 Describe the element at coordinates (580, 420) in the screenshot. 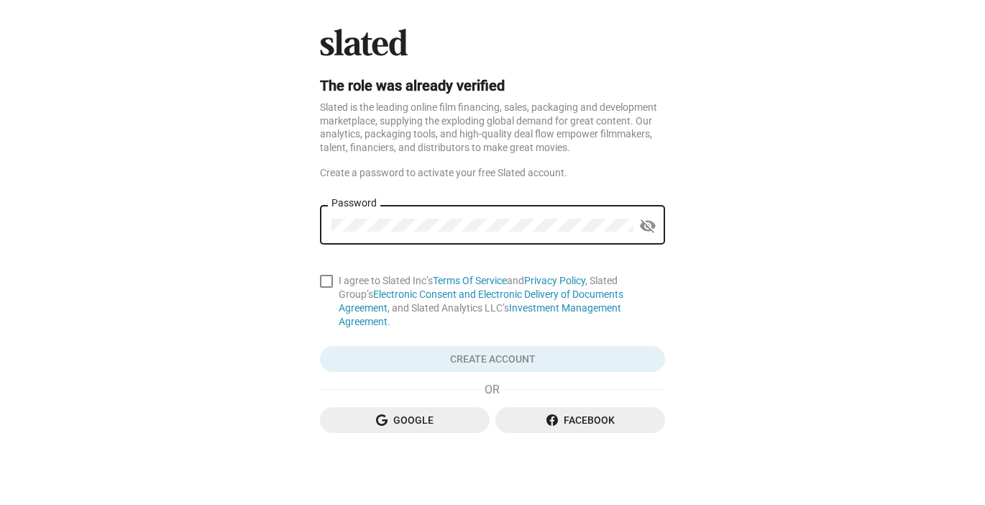

I see `button: Facebook` at that location.